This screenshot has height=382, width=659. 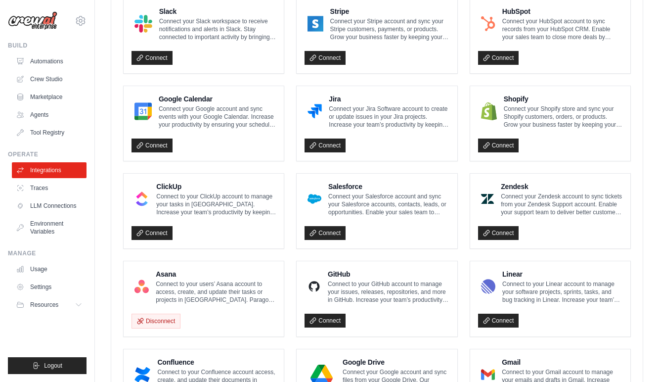 What do you see at coordinates (563, 99) in the screenshot?
I see `h4: Shopify` at bounding box center [563, 99].